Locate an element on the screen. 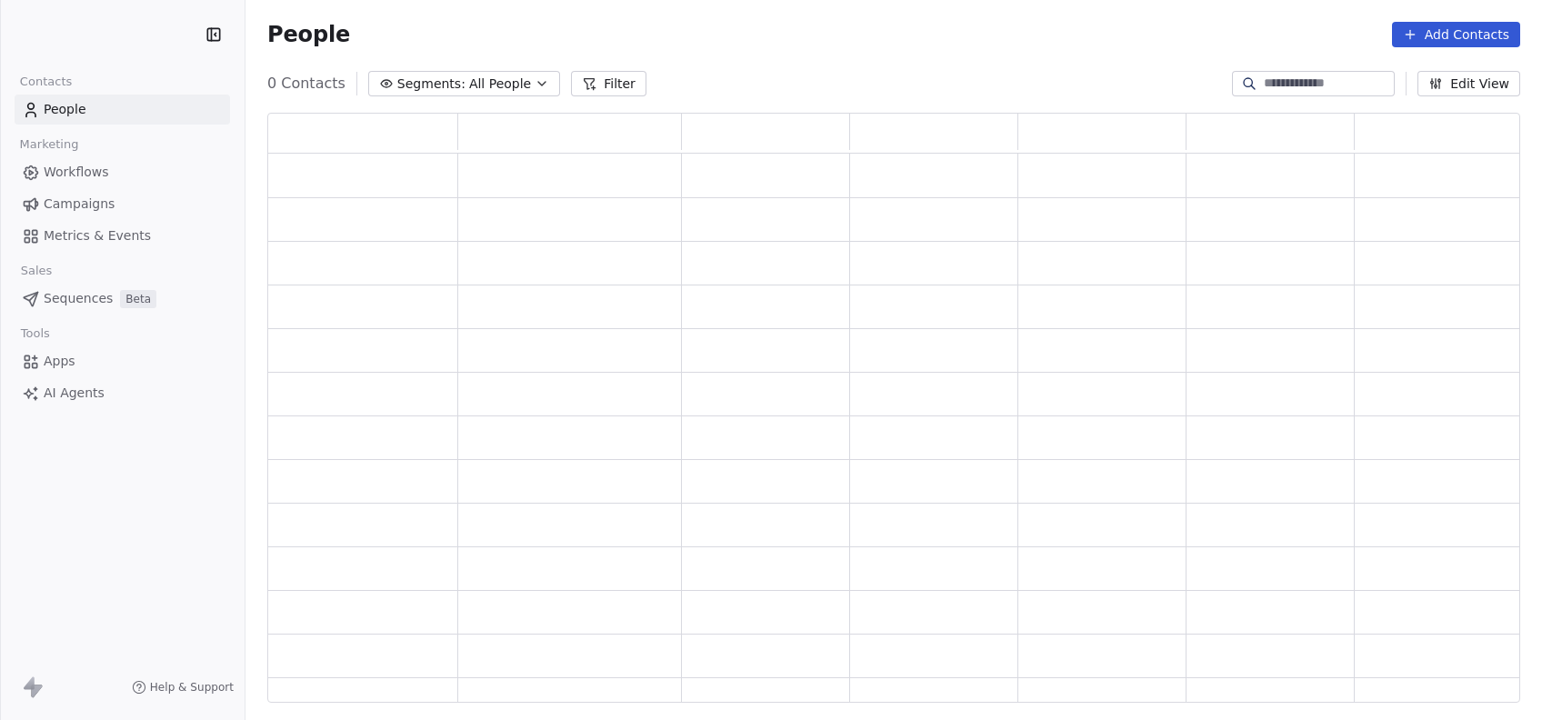 The width and height of the screenshot is (1542, 720). button: Edit View is located at coordinates (1468, 84).